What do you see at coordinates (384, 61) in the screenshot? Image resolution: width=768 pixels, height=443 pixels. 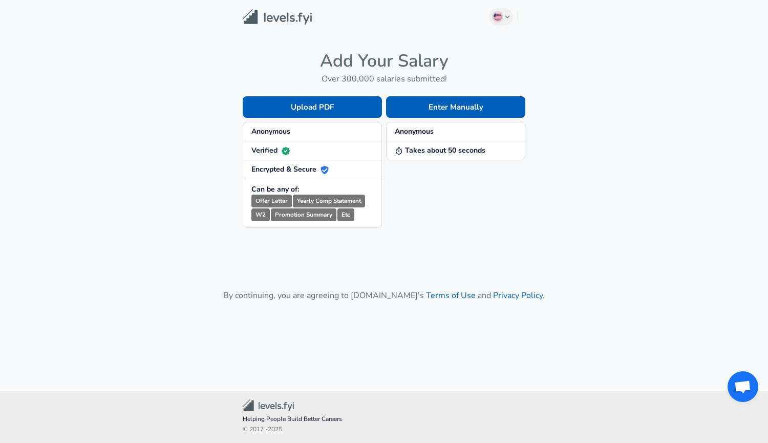 I see `h4: Add Your Salary` at bounding box center [384, 61].